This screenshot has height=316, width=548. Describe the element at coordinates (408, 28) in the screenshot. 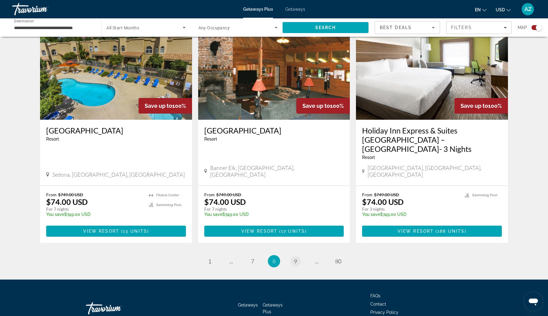

I see `mat-select: Sort by` at that location.